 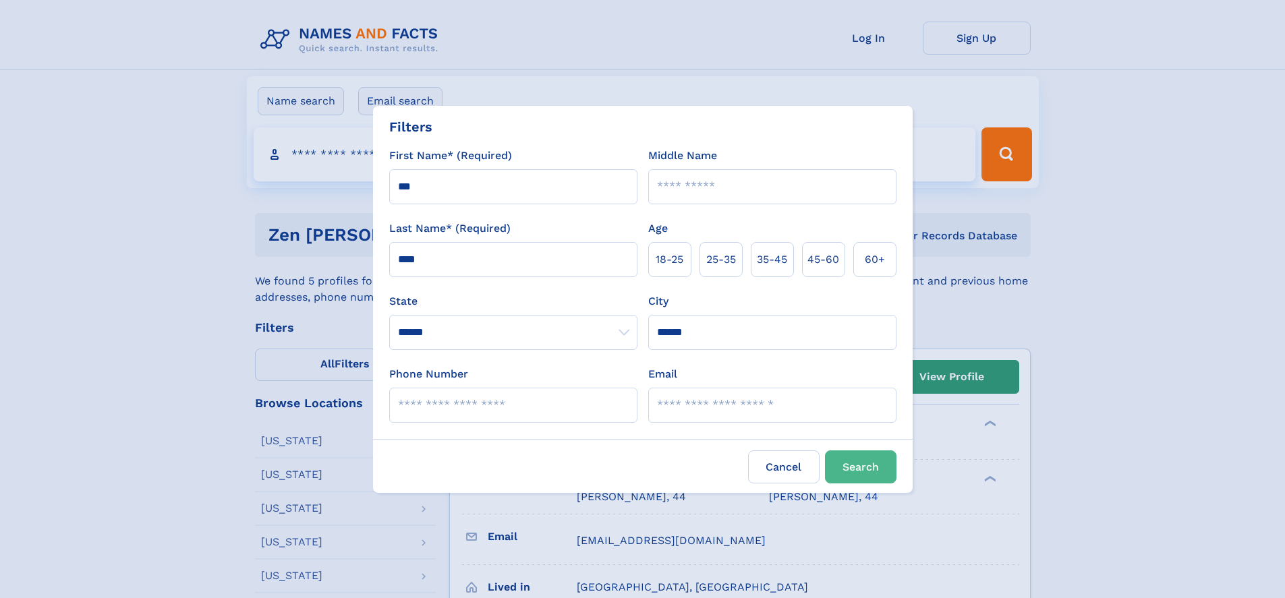 What do you see at coordinates (411, 127) in the screenshot?
I see `div: Filters` at bounding box center [411, 127].